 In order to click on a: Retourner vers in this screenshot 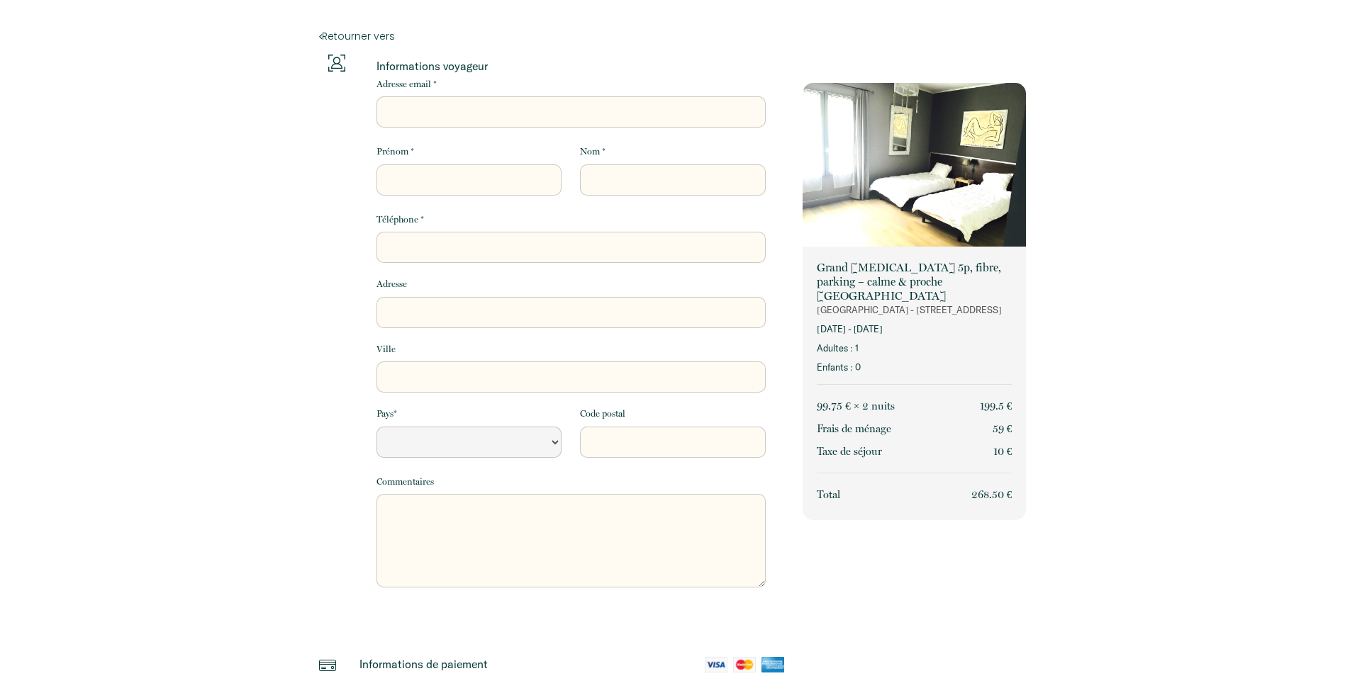, I will do `click(673, 36)`.